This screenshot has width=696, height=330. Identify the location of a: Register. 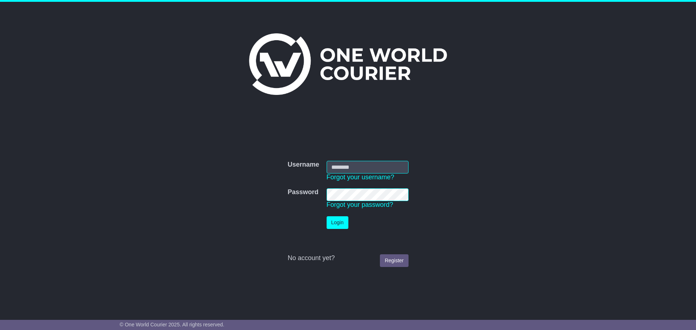
(394, 260).